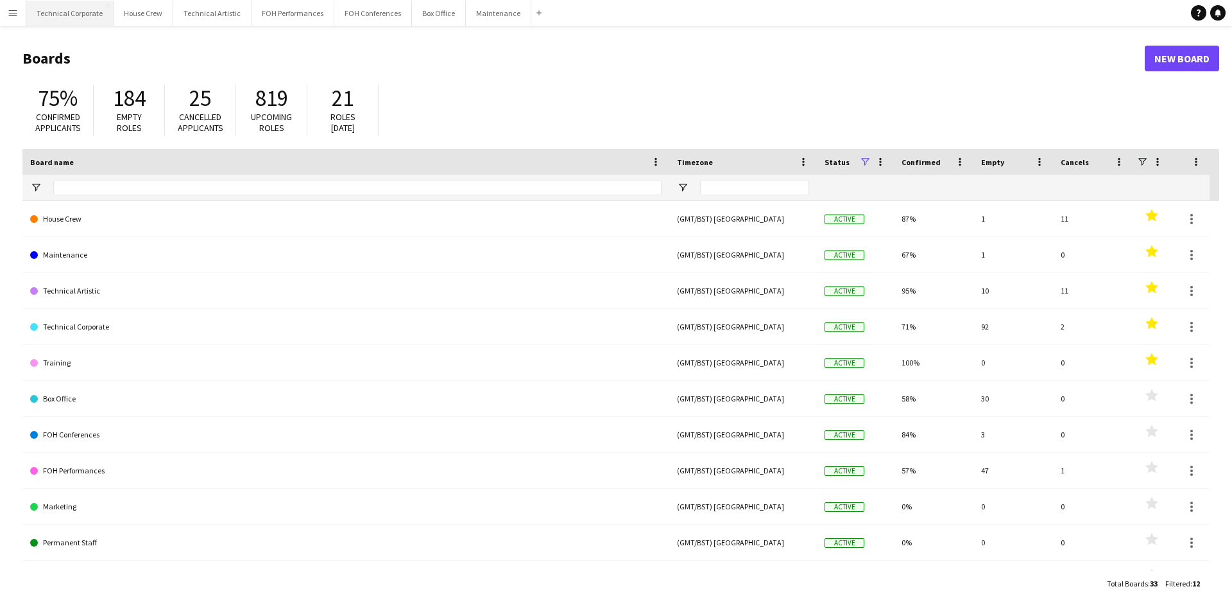 This screenshot has height=616, width=1232. I want to click on input: Timezone Filter Input, so click(755, 187).